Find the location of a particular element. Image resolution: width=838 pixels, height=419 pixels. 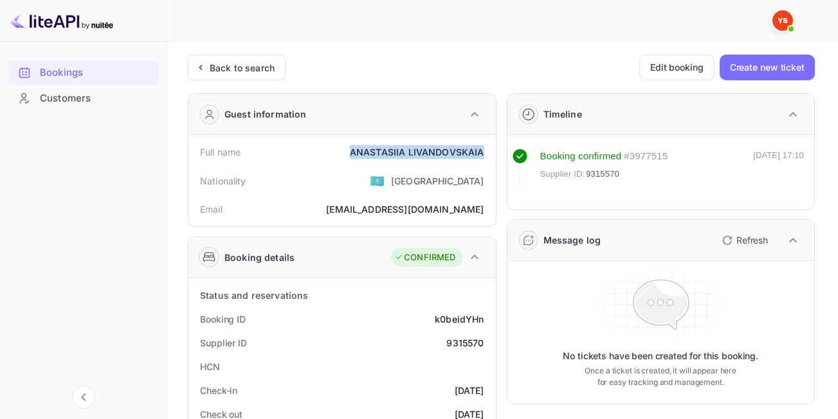

span: United States is located at coordinates (377, 181).